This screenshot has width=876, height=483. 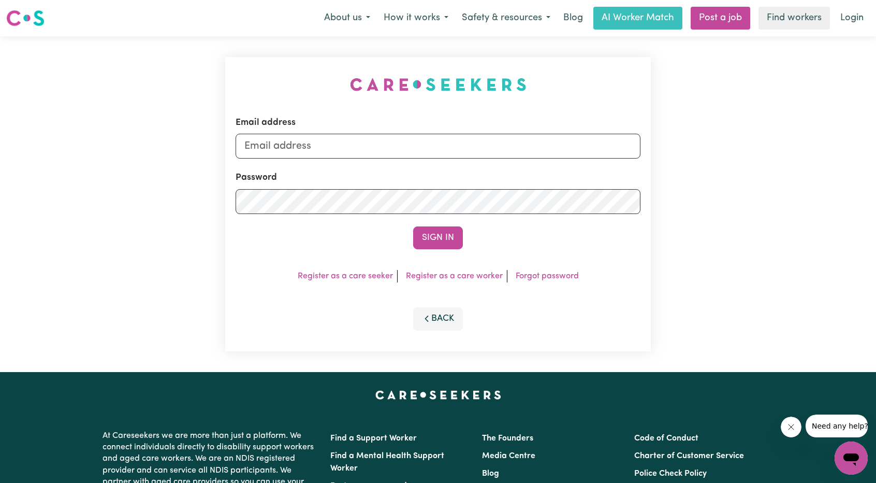 What do you see at coordinates (852, 18) in the screenshot?
I see `a: Login` at bounding box center [852, 18].